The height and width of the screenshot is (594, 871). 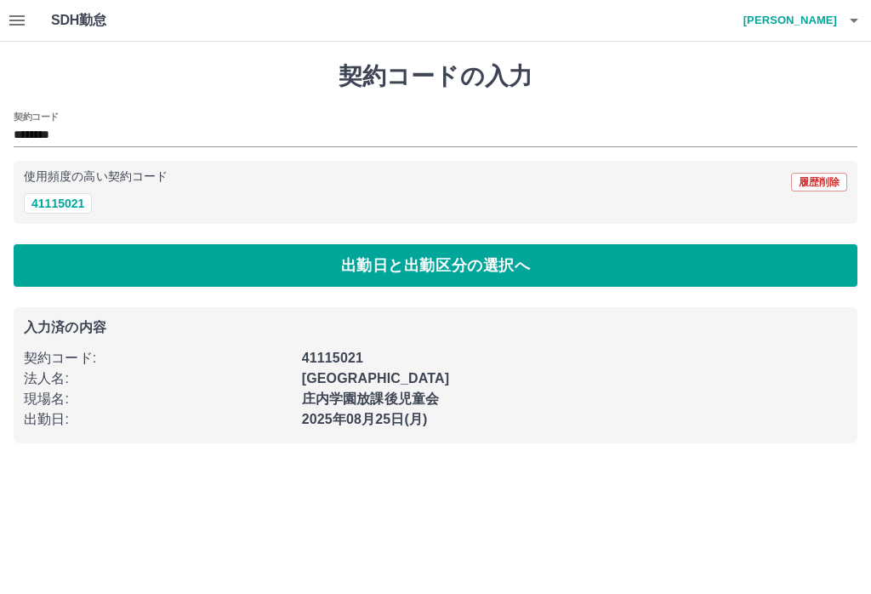 I want to click on h1: 契約コードの入力, so click(x=435, y=77).